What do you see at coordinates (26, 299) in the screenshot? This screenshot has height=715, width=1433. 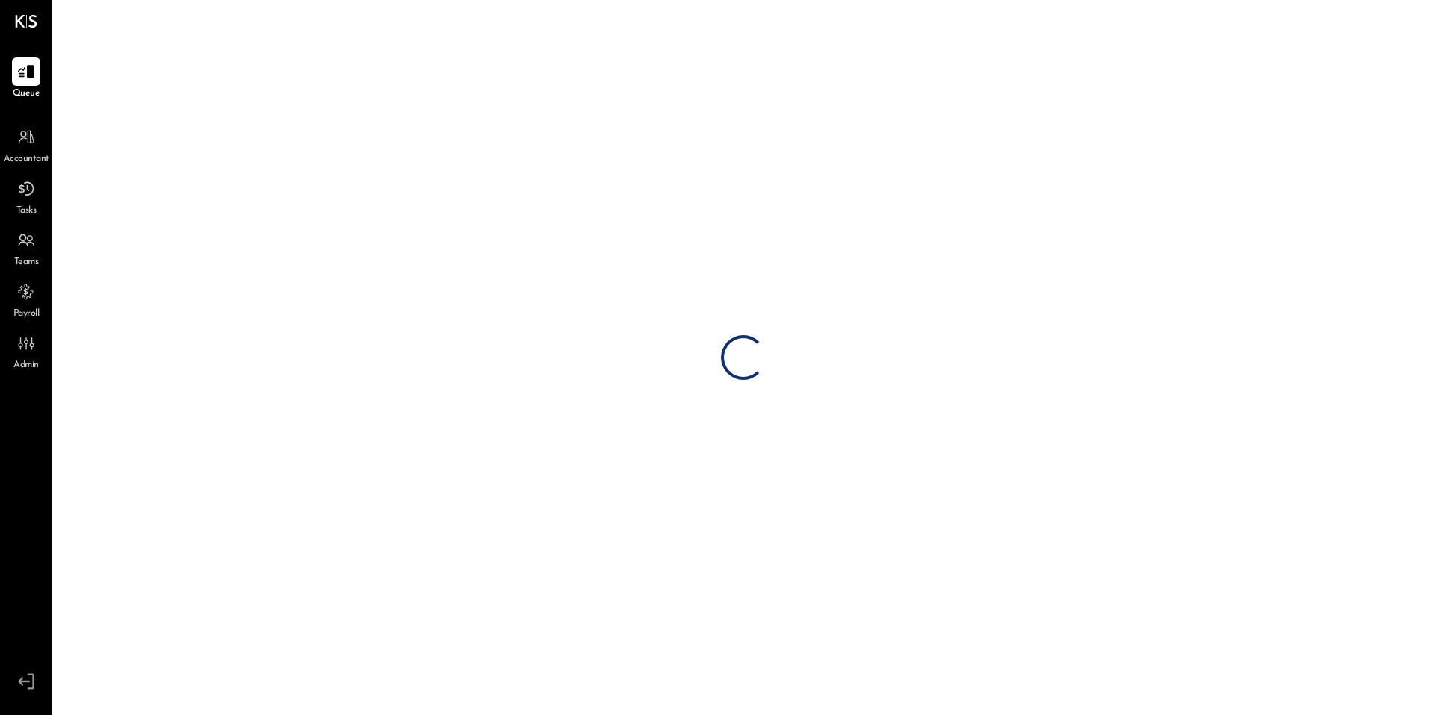 I see `a: Payroll` at bounding box center [26, 299].